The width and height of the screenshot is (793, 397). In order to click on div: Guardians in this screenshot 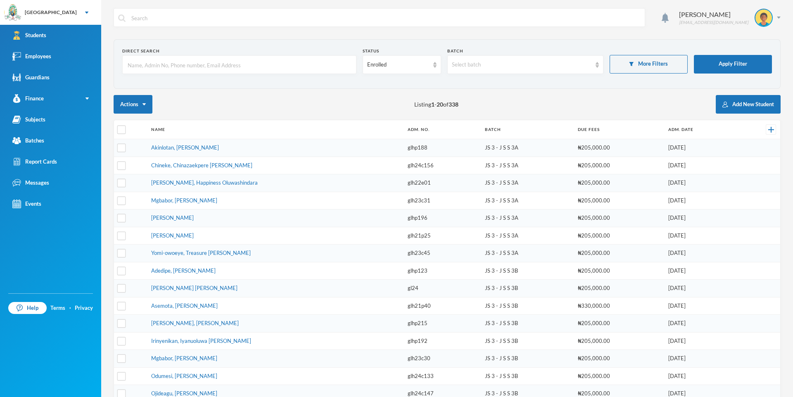, I will do `click(31, 77)`.